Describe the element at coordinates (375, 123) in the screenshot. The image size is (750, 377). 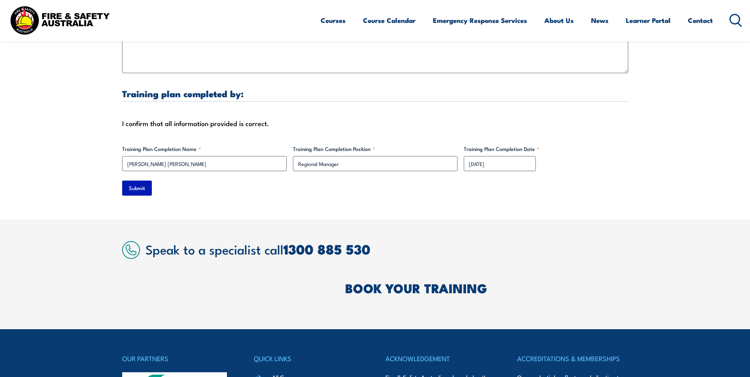
I see `div: I confirm that all information provided is correct.` at that location.